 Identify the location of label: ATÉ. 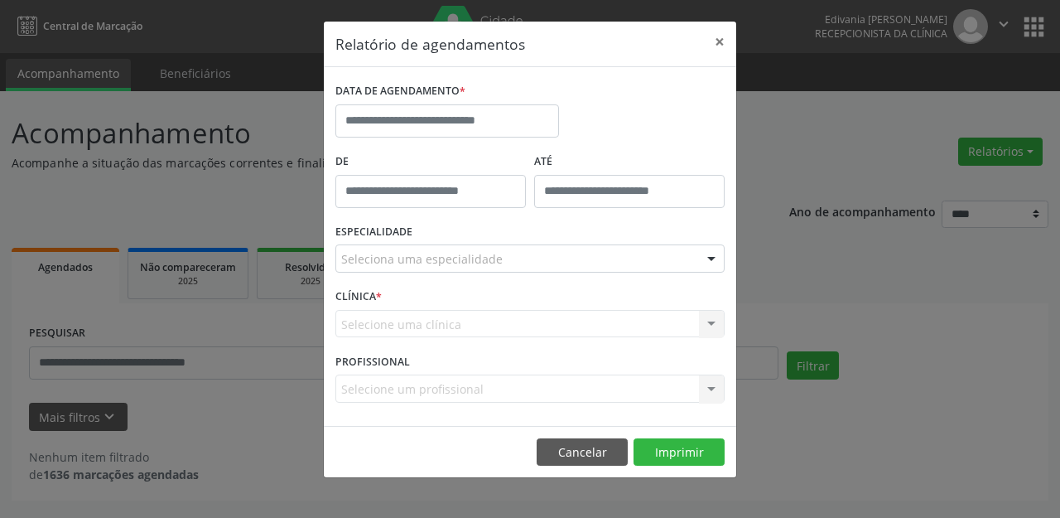
(629, 161).